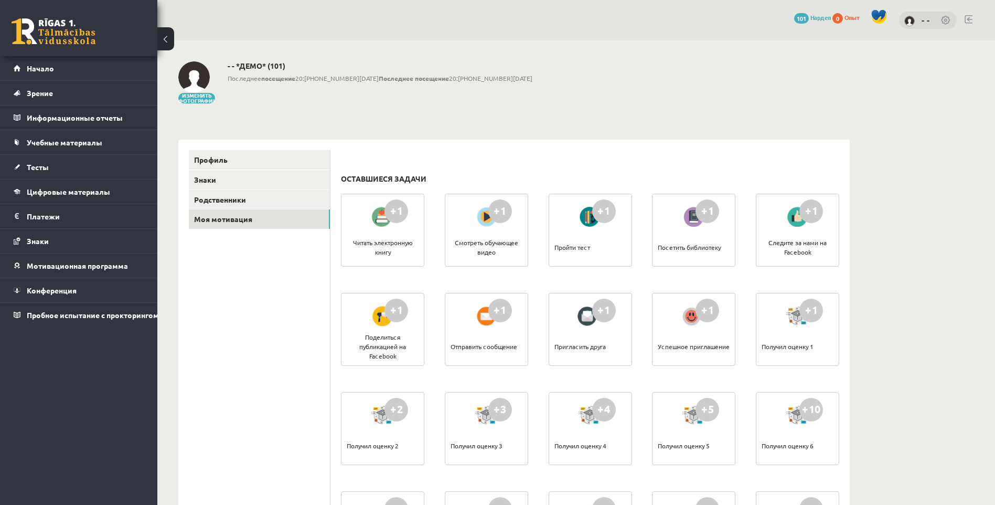  Describe the element at coordinates (476, 446) in the screenshot. I see `div: Получил оценку 3` at that location.